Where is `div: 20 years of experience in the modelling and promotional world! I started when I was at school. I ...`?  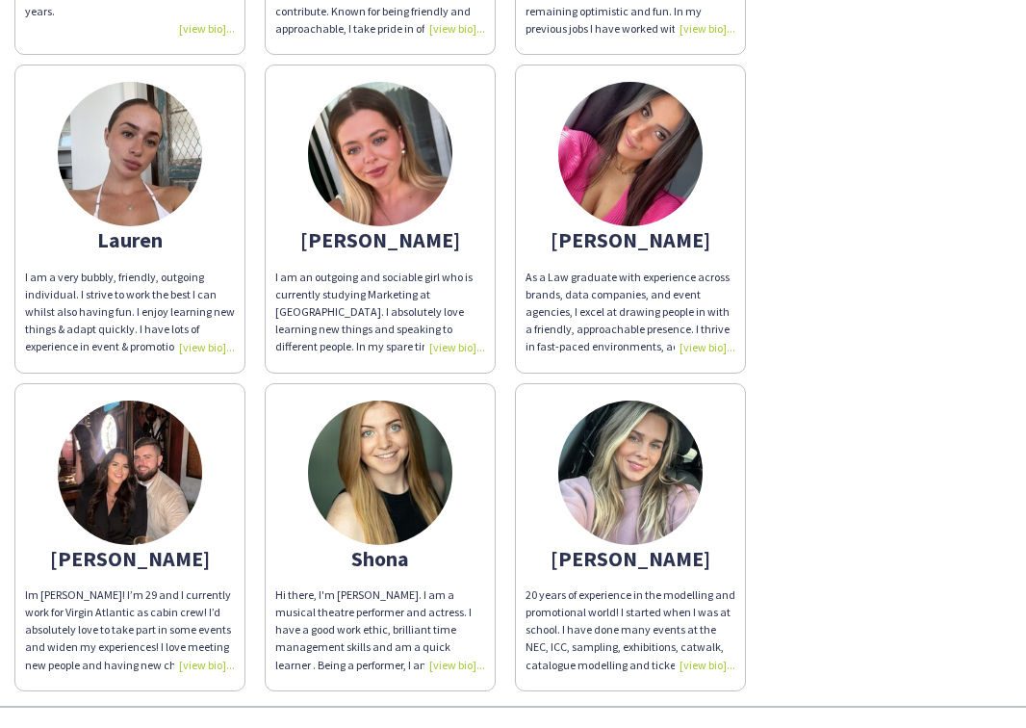 div: 20 years of experience in the modelling and promotional world! I started when I was at school. I ... is located at coordinates (630, 629).